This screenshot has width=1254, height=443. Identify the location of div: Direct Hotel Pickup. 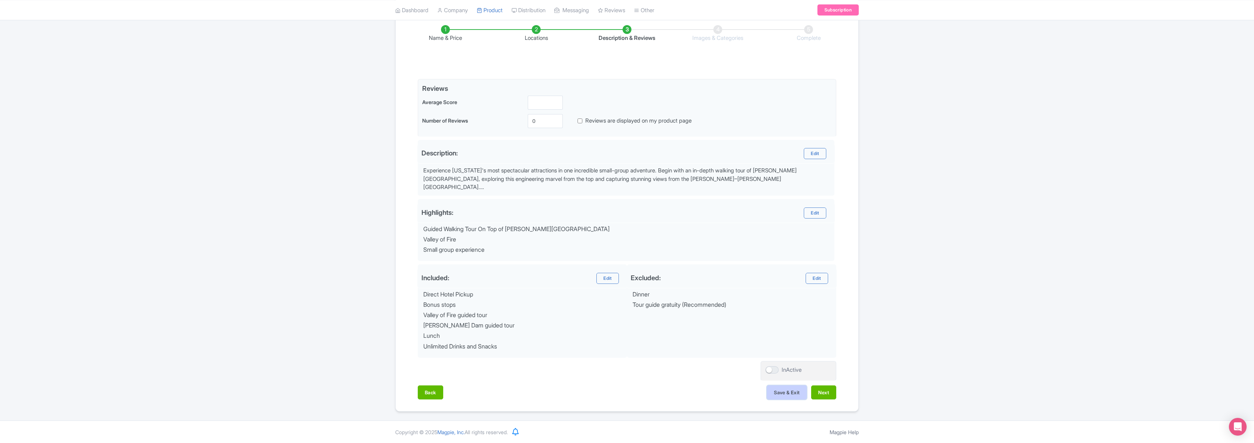
(523, 295).